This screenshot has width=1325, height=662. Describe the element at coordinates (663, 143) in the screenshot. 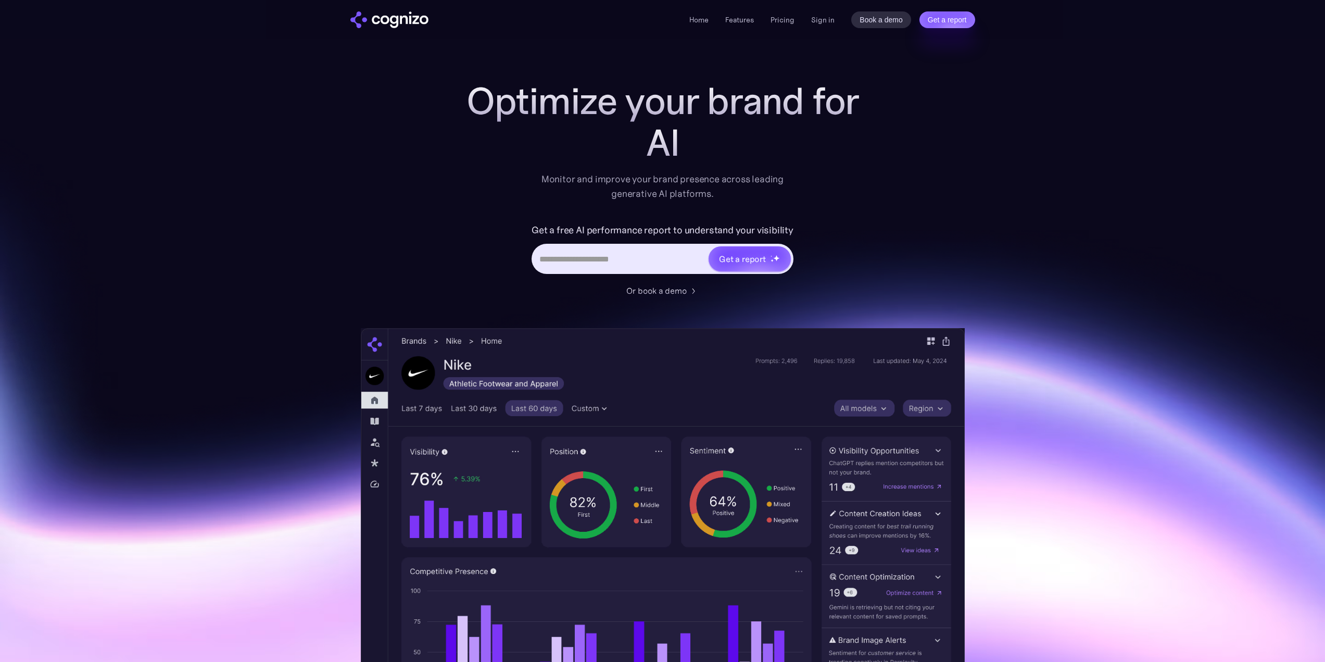

I see `div: AI` at that location.